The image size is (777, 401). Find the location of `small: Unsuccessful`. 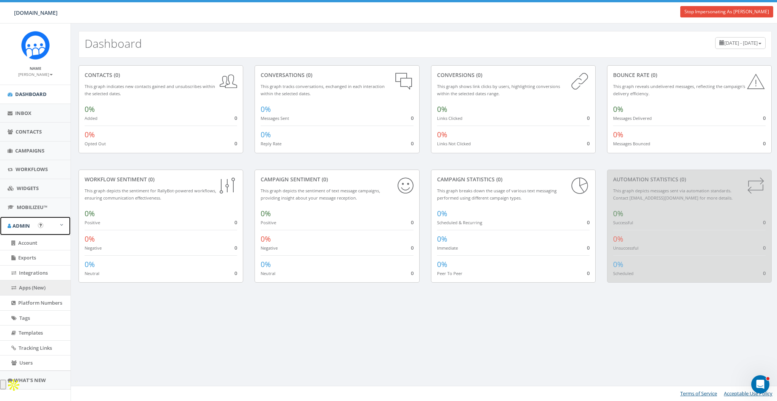

small: Unsuccessful is located at coordinates (625, 248).